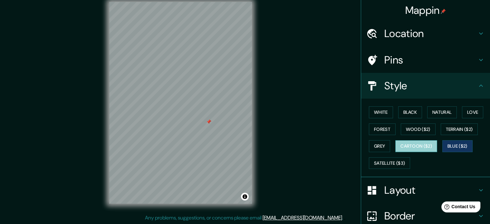  What do you see at coordinates (426, 60) in the screenshot?
I see `div: Pins` at bounding box center [426, 60].